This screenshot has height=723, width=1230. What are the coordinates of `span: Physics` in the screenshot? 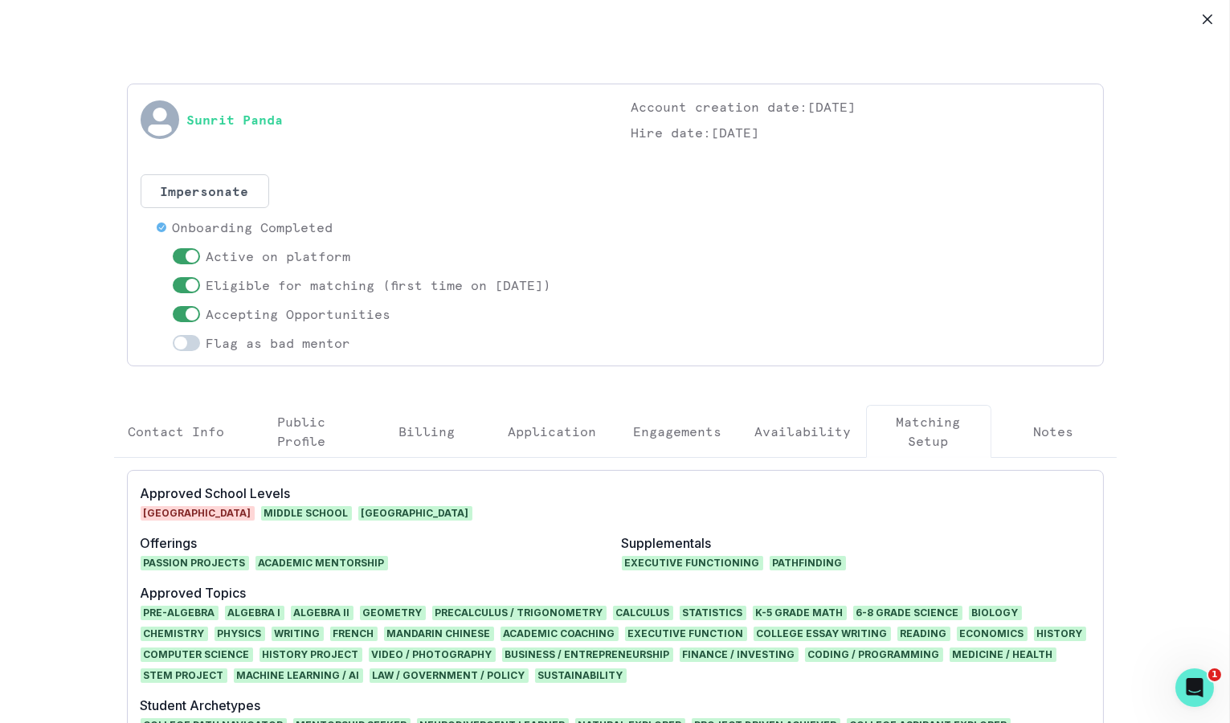 It's located at (240, 634).